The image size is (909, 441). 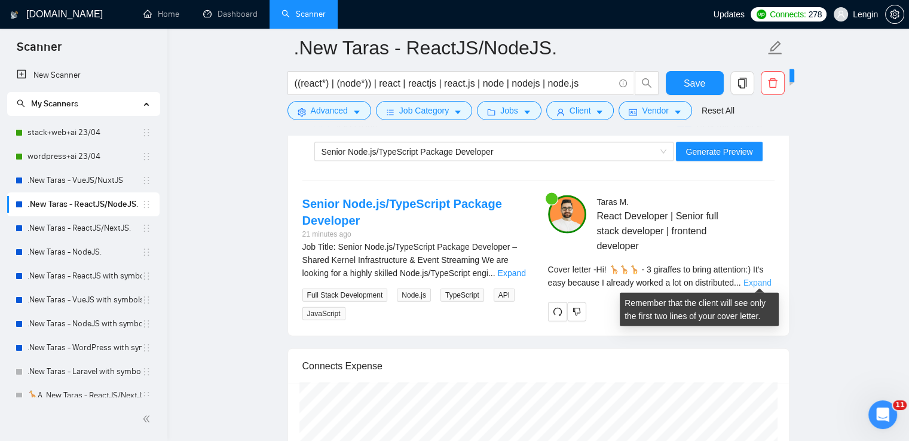 I want to click on li: New Scanner, so click(x=83, y=75).